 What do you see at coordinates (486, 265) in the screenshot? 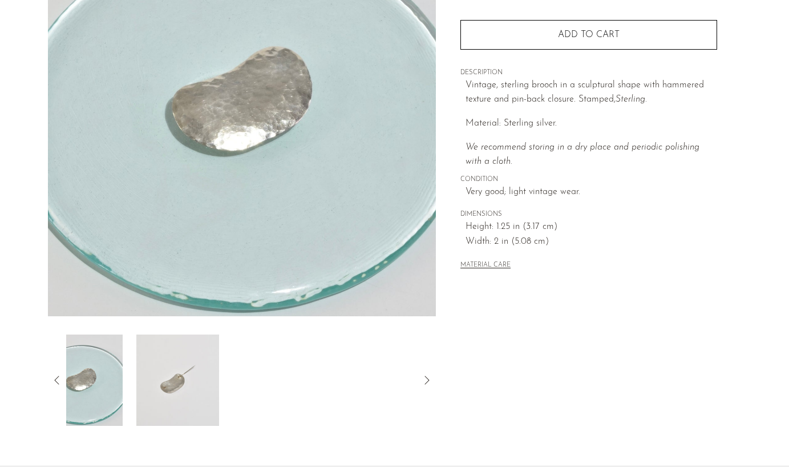
I see `button: MATERIAL CARE` at bounding box center [486, 265].